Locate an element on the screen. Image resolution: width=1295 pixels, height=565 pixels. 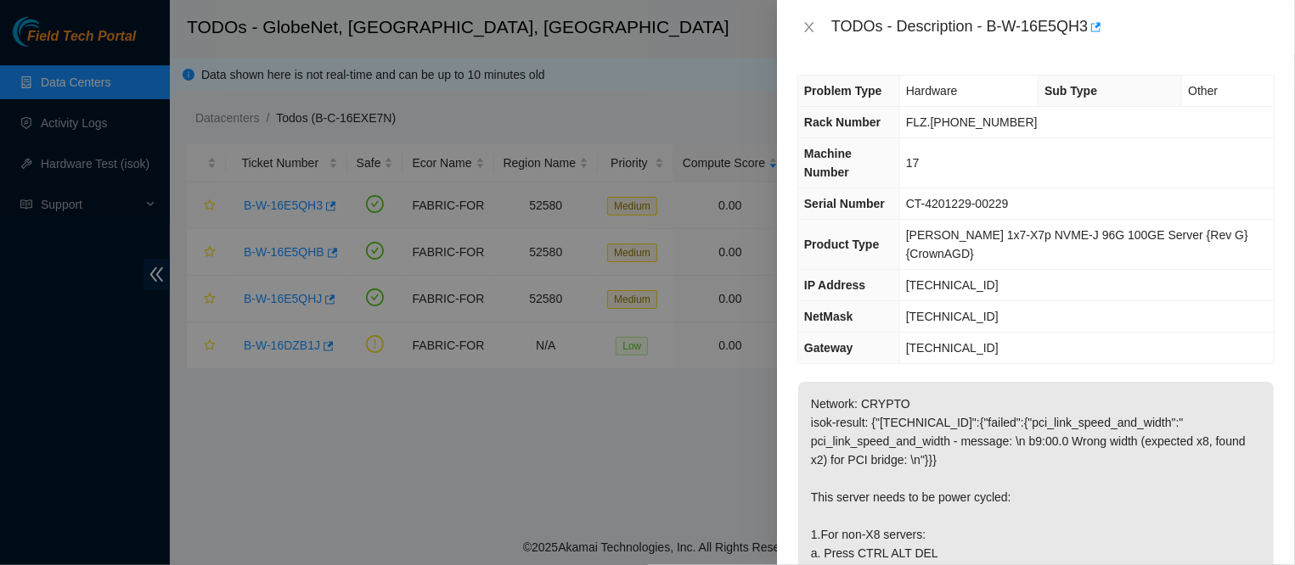
span: 17 is located at coordinates (913, 163).